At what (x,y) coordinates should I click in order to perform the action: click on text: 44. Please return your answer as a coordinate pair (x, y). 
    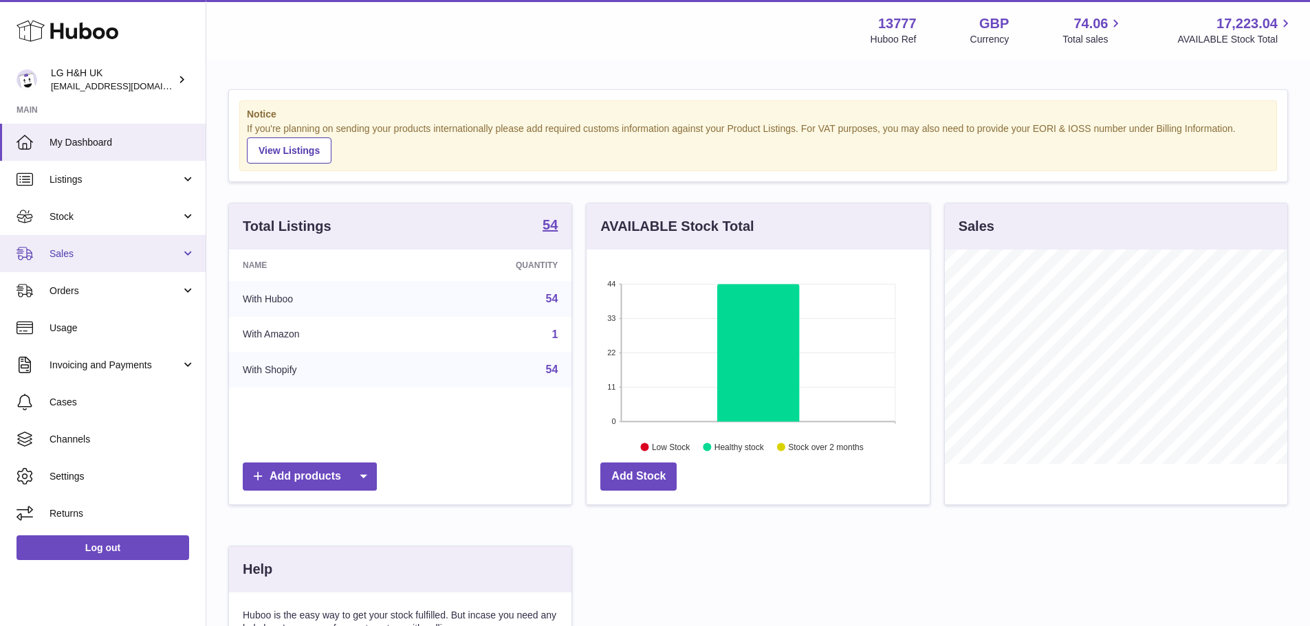
    Looking at the image, I should click on (612, 284).